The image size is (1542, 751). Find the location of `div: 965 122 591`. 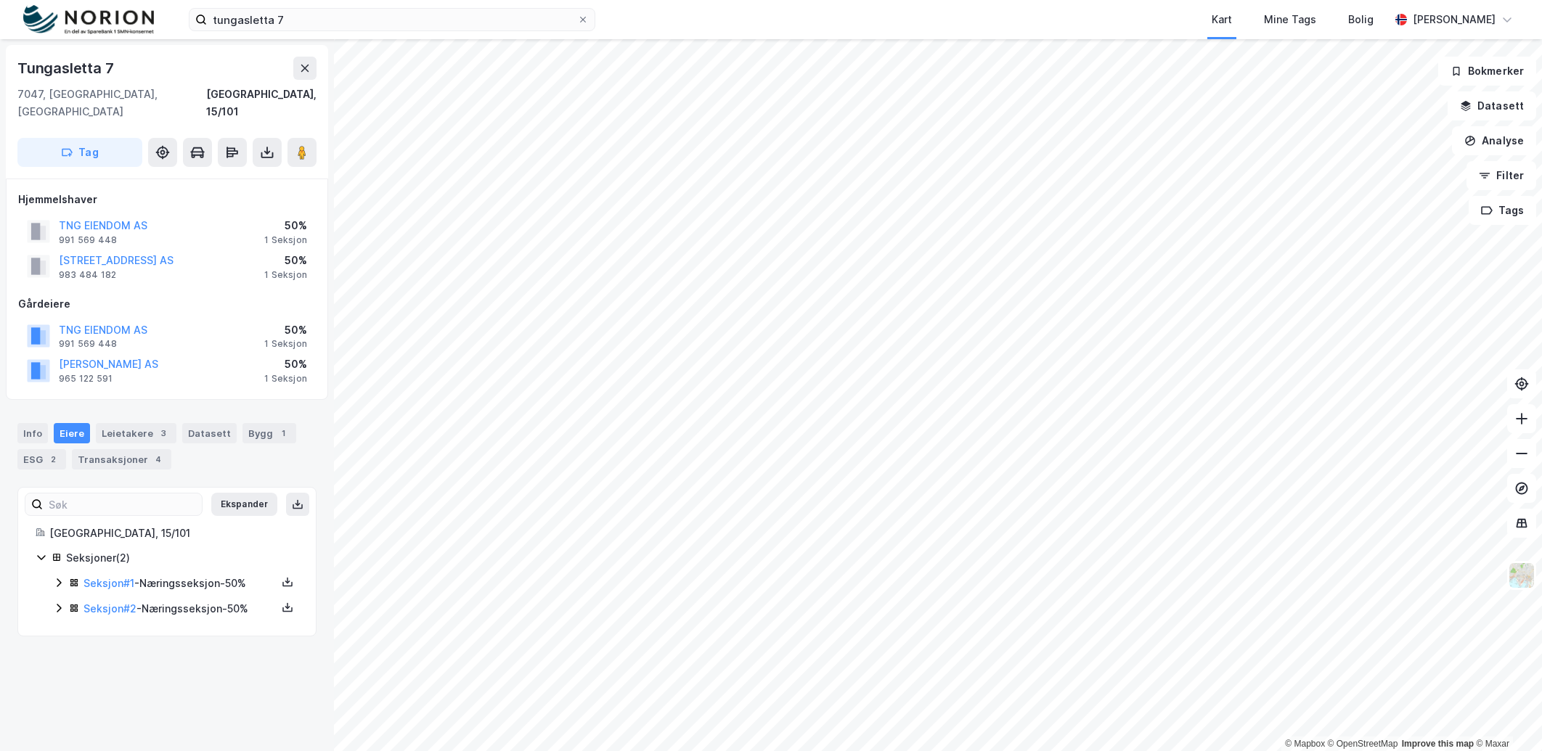

div: 965 122 591 is located at coordinates (86, 379).